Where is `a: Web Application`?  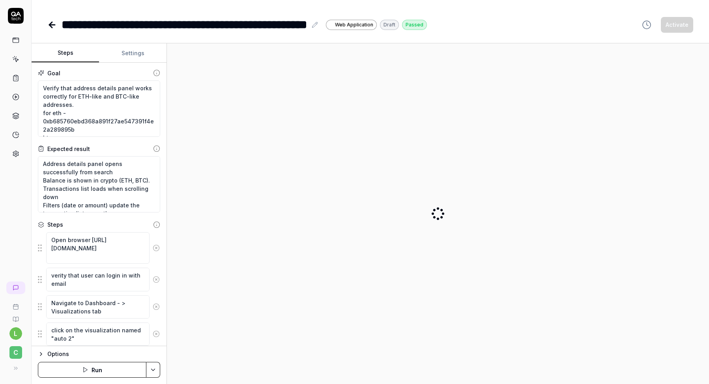 a: Web Application is located at coordinates (351, 24).